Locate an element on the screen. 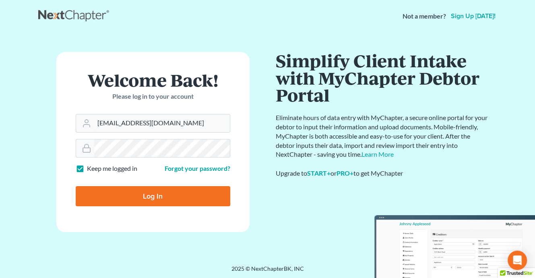 This screenshot has width=535, height=278. a: PRO+ is located at coordinates (345, 173).